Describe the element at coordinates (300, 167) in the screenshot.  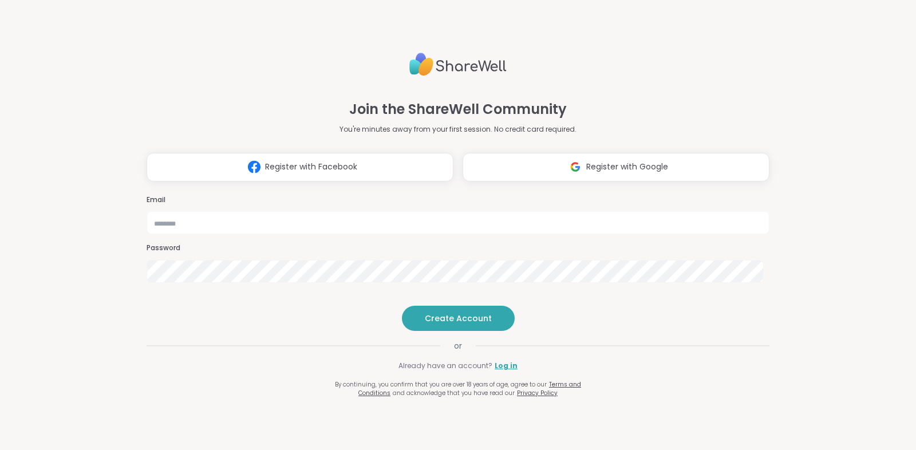
I see `button: Register with Facebook` at that location.